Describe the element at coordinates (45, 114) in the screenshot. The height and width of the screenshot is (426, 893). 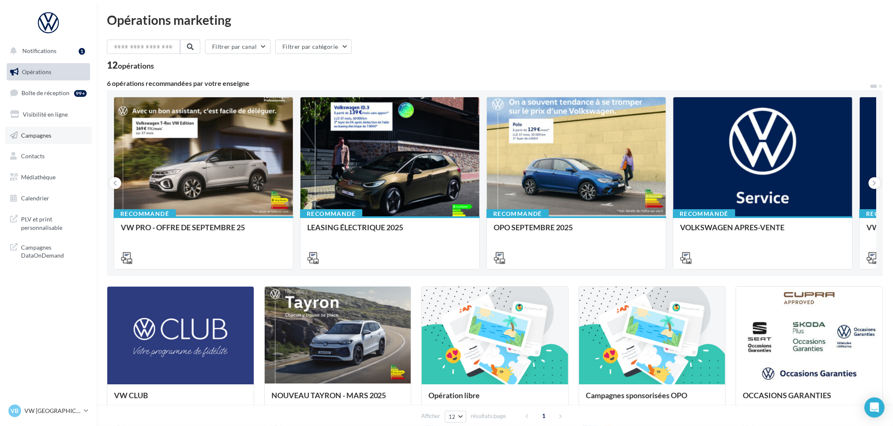
I see `span: Visibilité en ligne` at that location.